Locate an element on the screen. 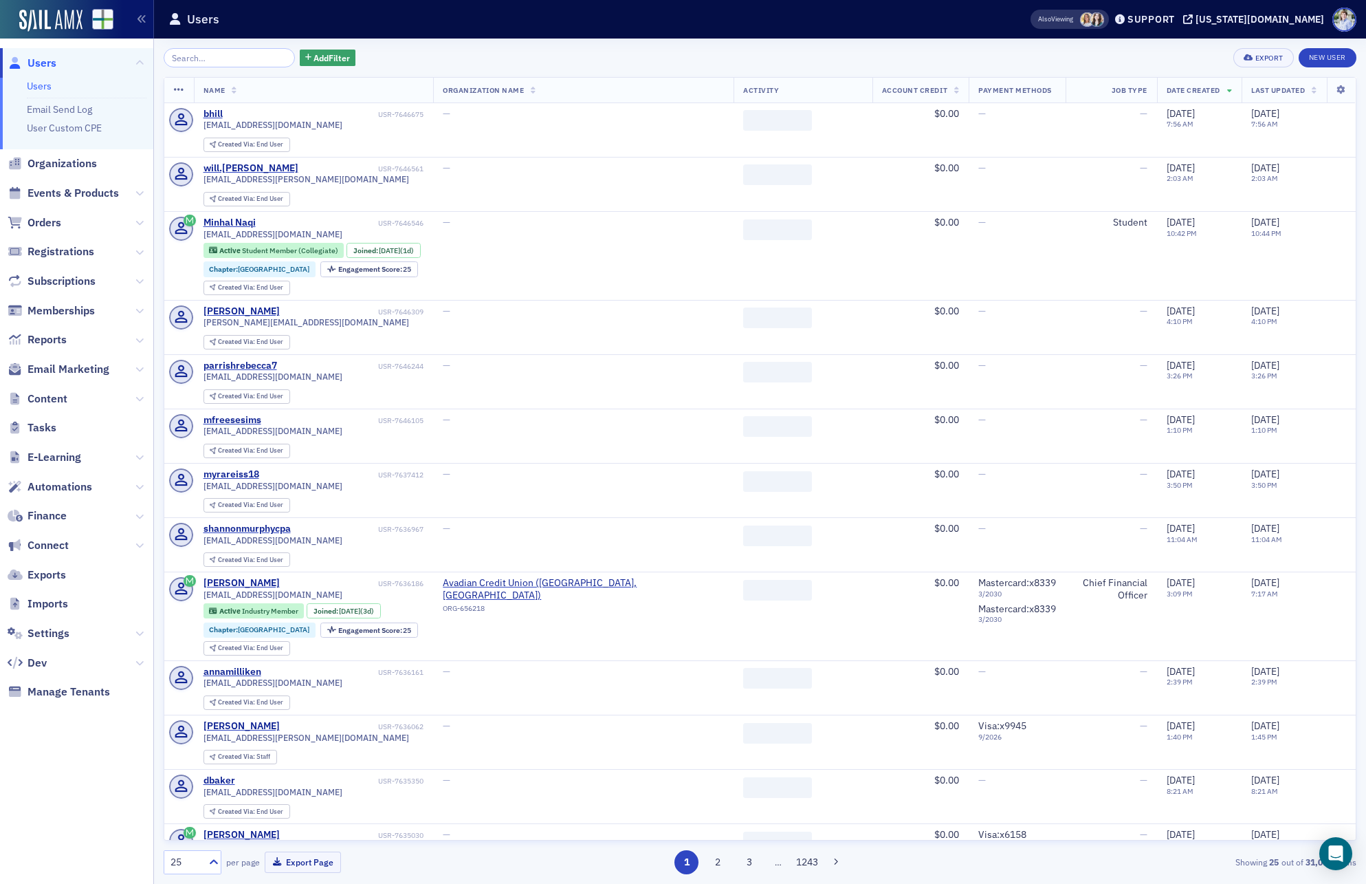 This screenshot has width=1366, height=884. span: Exports is located at coordinates (47, 575).